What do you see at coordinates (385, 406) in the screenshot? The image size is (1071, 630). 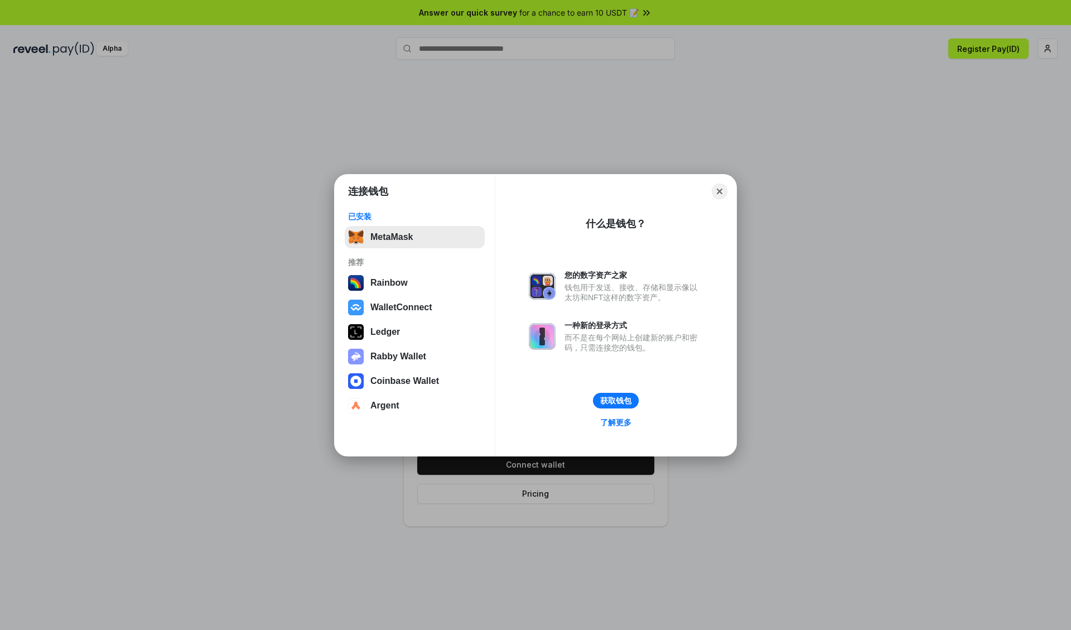 I see `div: Argent` at bounding box center [385, 406].